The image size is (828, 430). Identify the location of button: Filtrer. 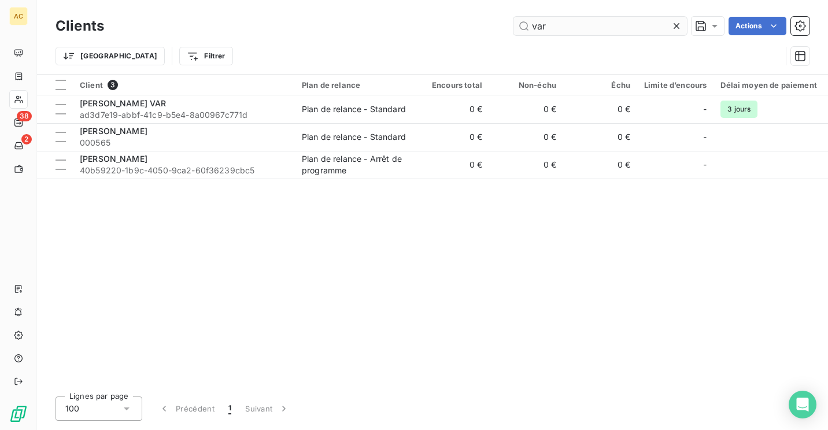
(206, 56).